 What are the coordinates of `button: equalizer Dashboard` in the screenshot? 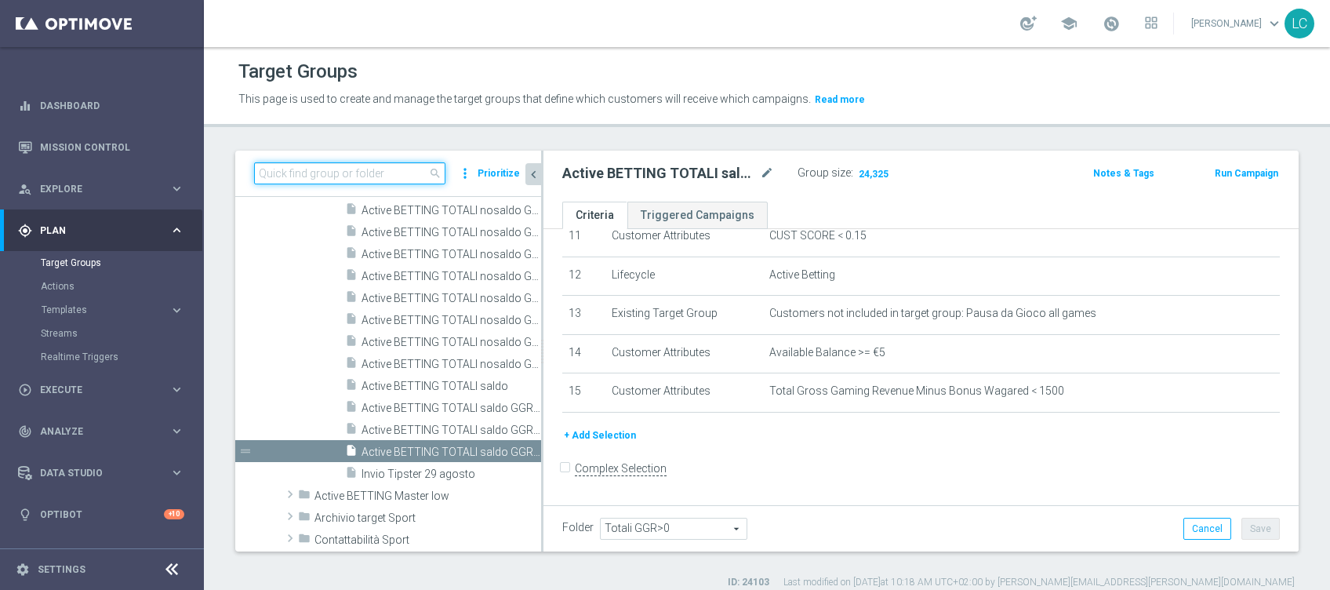 It's located at (101, 106).